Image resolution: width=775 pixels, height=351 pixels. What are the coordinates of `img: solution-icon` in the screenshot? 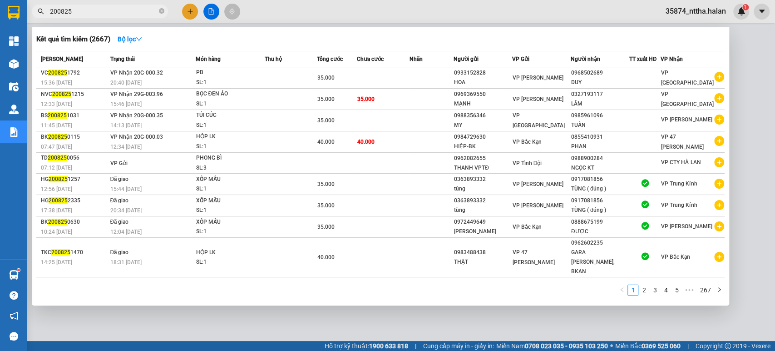 It's located at (14, 132).